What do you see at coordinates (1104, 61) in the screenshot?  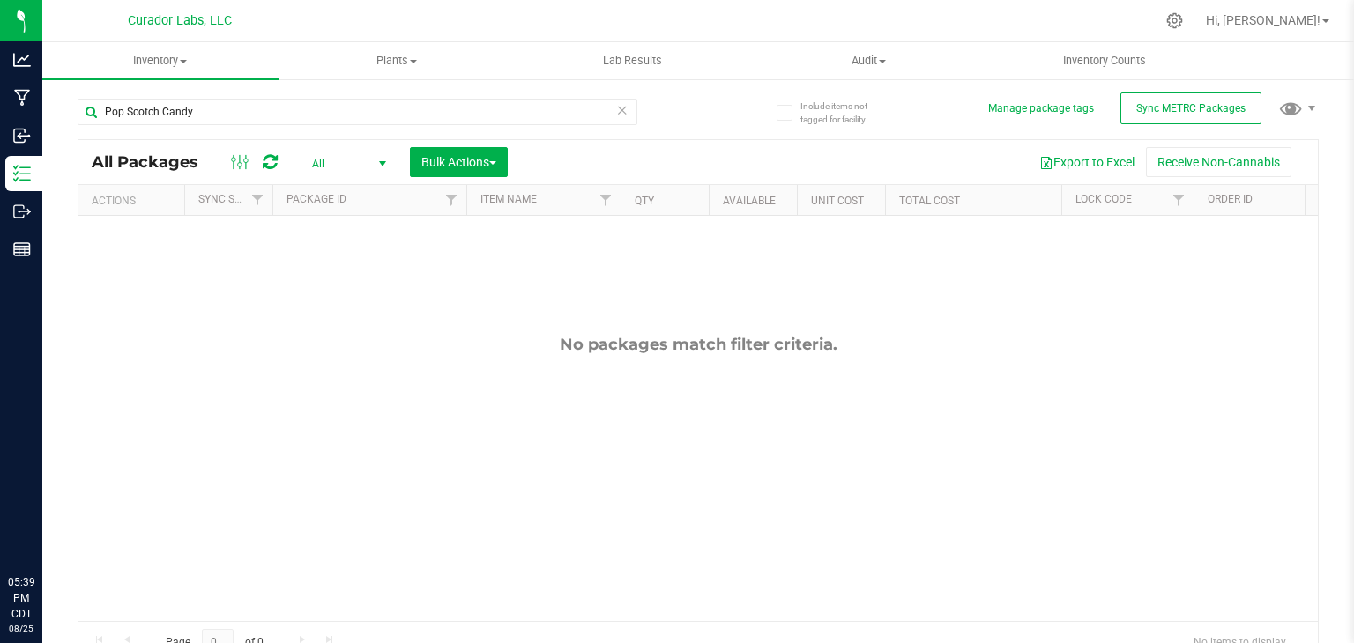 I see `span: Inventory Counts` at bounding box center [1104, 61].